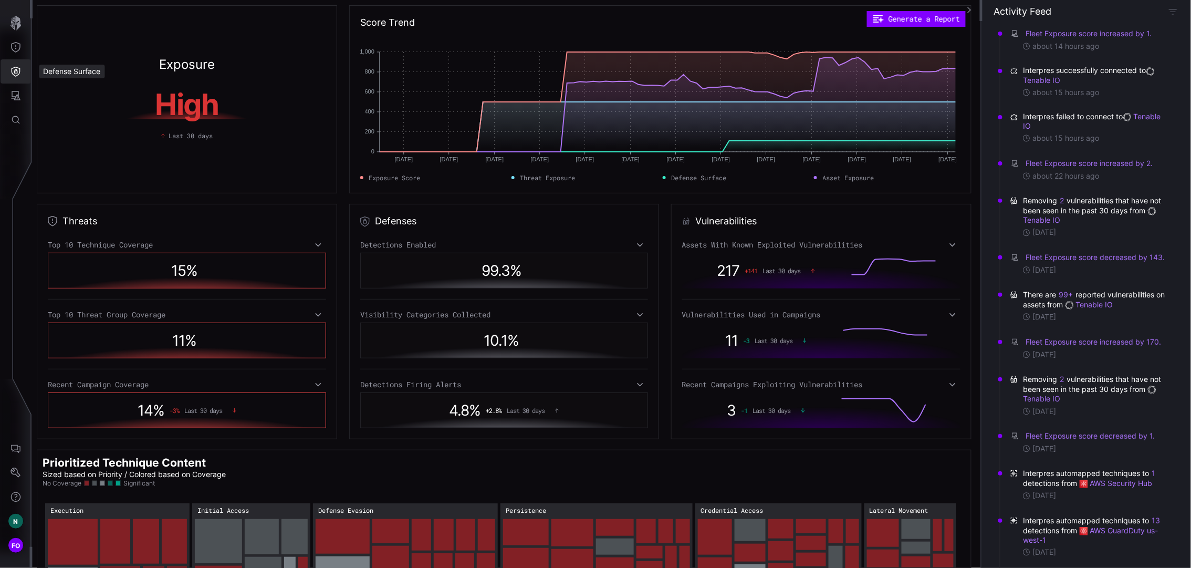  I want to click on h2: Prioritized Technique Content, so click(504, 462).